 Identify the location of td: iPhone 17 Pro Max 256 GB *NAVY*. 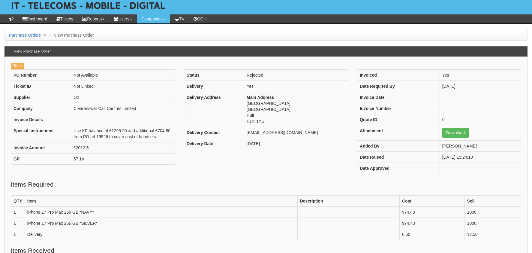
(161, 212).